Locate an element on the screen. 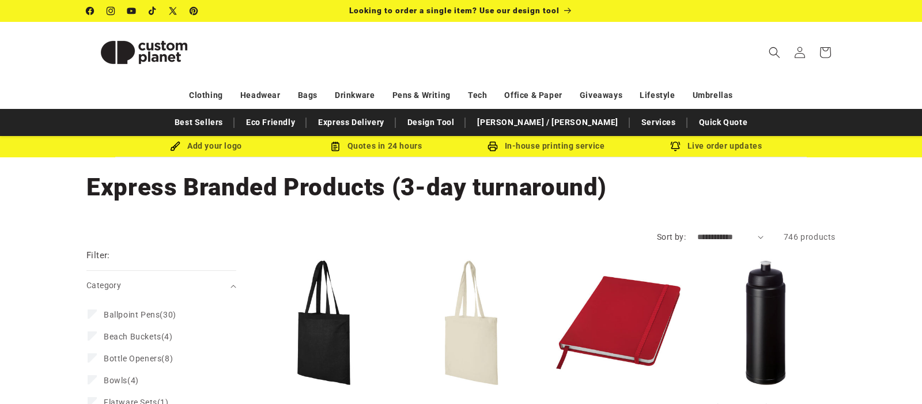 This screenshot has width=922, height=404. summary: Search is located at coordinates (775, 52).